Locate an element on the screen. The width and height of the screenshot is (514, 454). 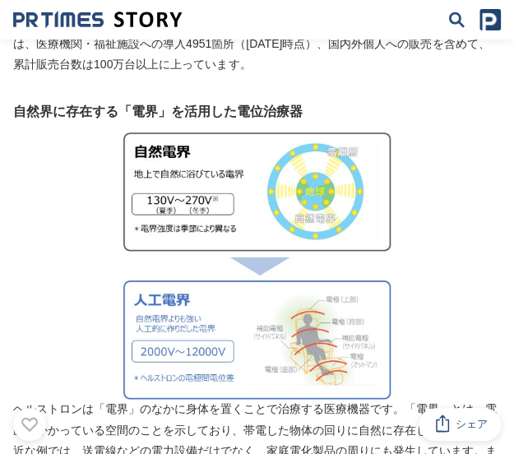
img: 成果の裏側にあるストーリーをメディアに届ける is located at coordinates (97, 20).